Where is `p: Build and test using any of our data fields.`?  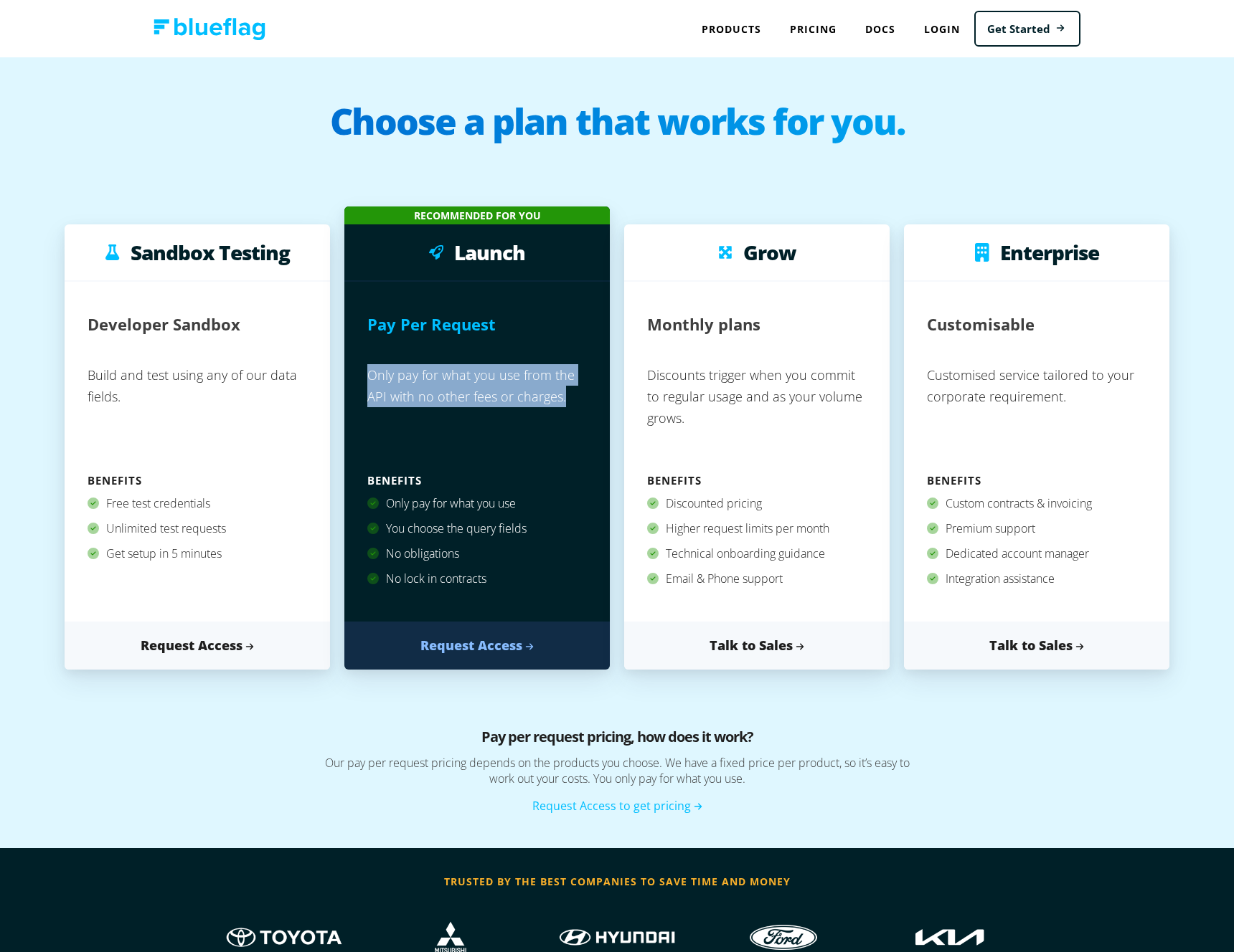
p: Build and test using any of our data fields. is located at coordinates (197, 414).